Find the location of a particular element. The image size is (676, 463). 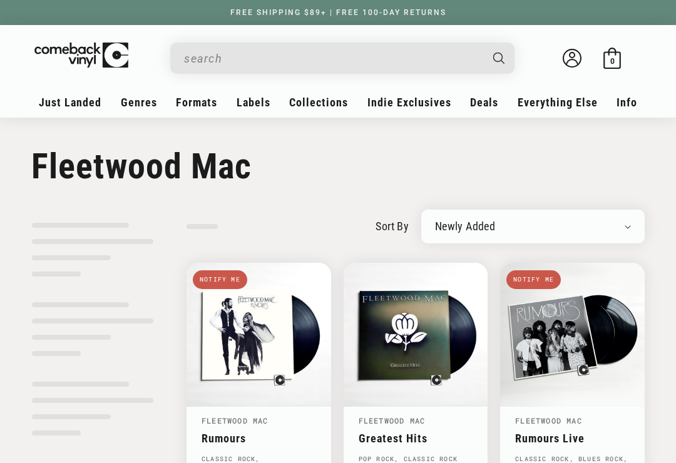

span: Indie Exclusives is located at coordinates (409, 102).